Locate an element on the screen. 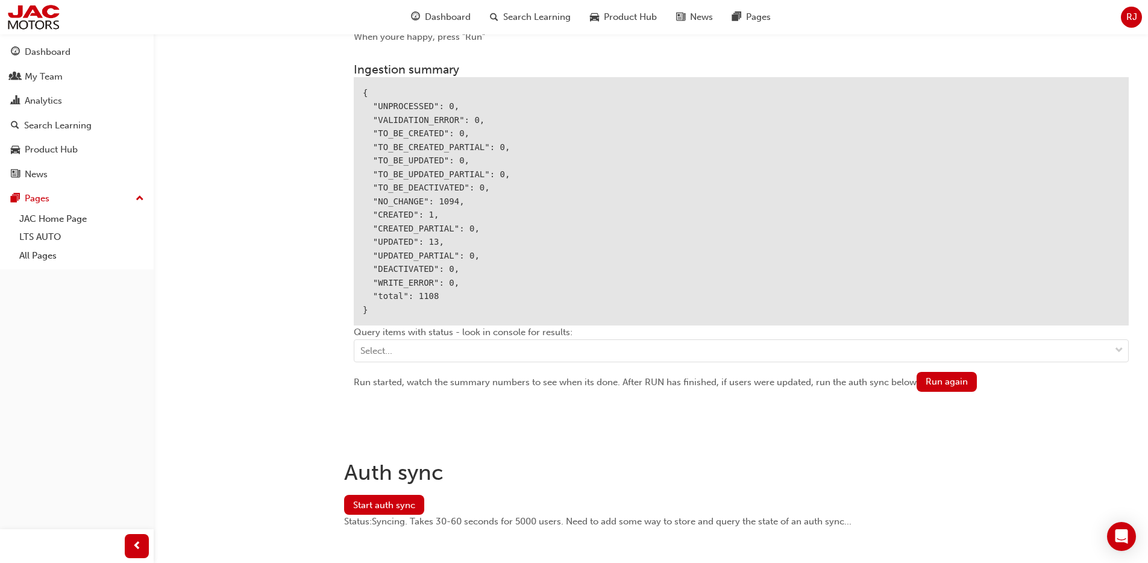 The height and width of the screenshot is (563, 1148). a: news-iconNews is located at coordinates (694, 17).